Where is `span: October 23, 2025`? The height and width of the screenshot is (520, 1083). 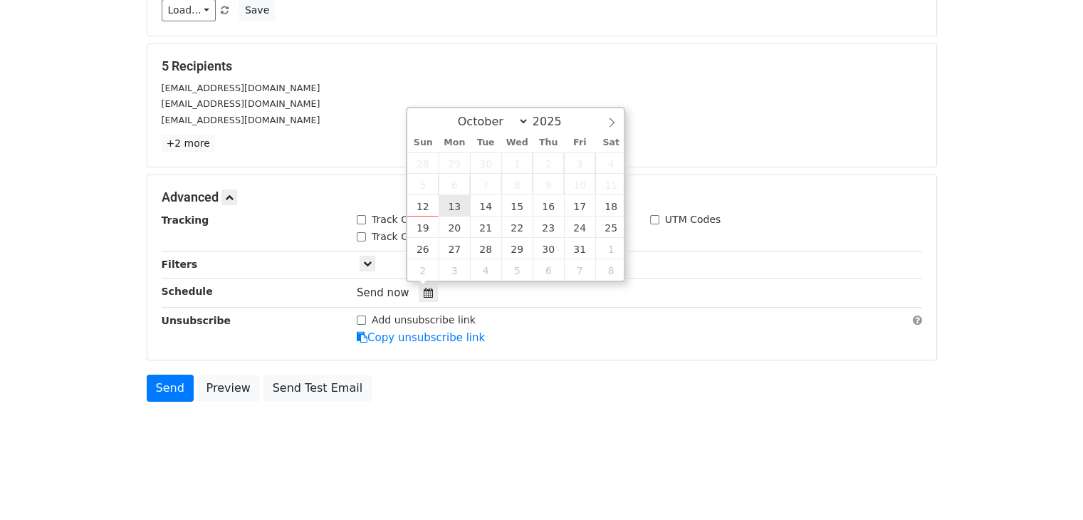 span: October 23, 2025 is located at coordinates (548, 227).